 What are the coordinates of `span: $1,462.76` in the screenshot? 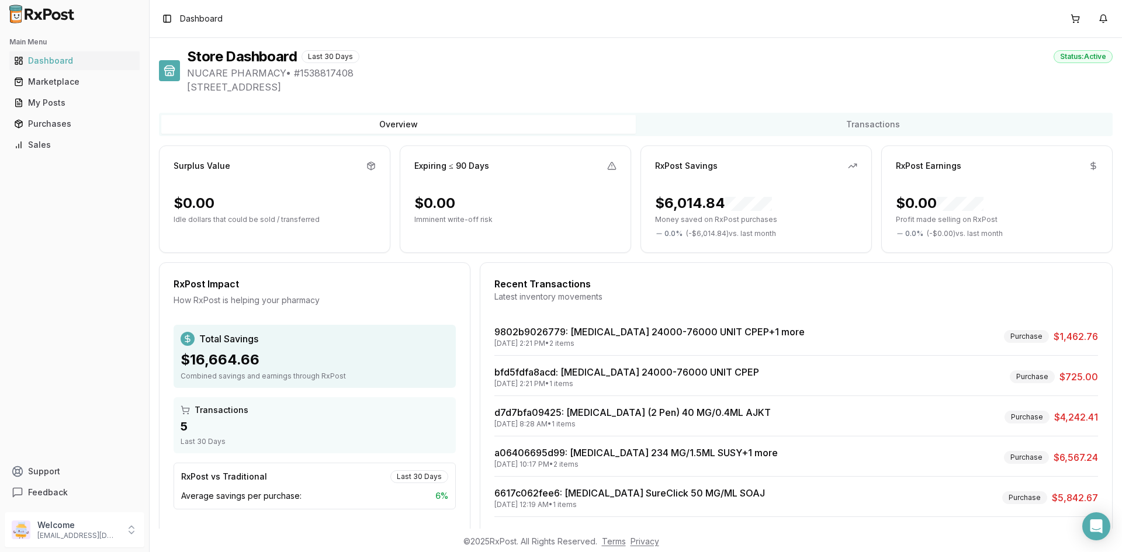 It's located at (1076, 337).